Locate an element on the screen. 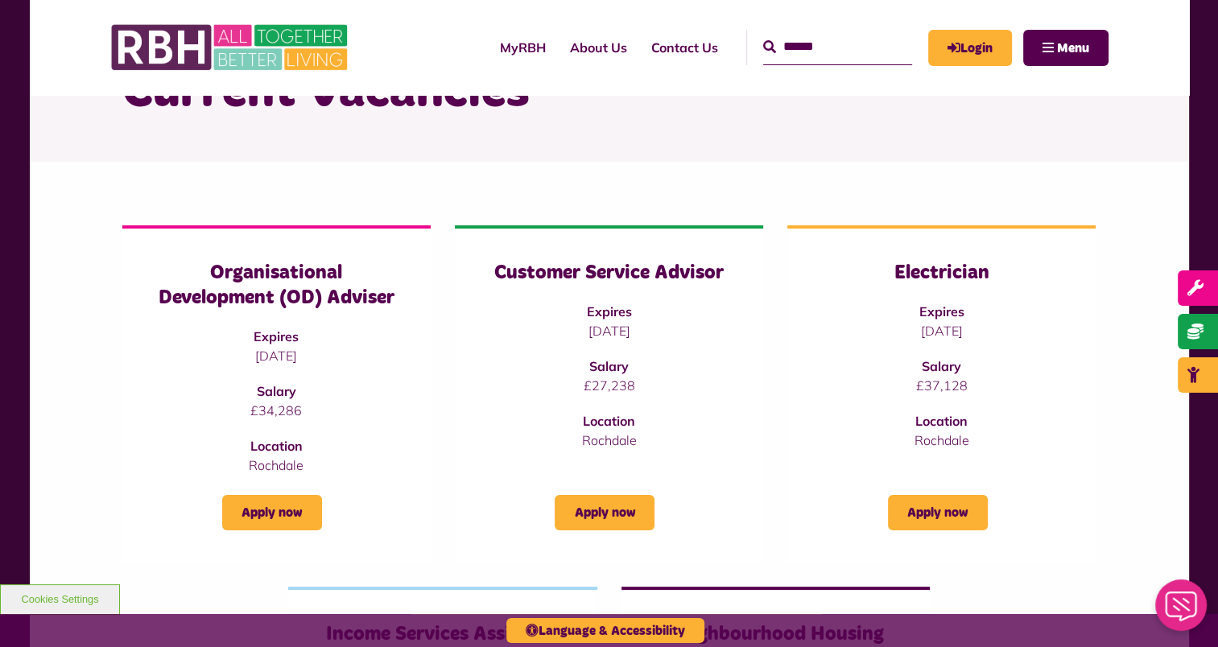 This screenshot has width=1218, height=647. button: Language & Accessibility is located at coordinates (605, 630).